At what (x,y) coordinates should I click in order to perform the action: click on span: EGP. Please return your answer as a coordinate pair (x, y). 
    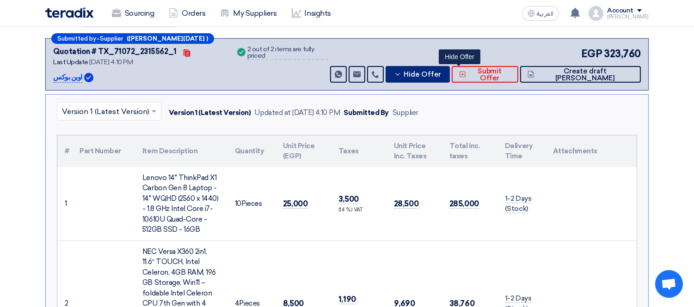
    Looking at the image, I should click on (592, 54).